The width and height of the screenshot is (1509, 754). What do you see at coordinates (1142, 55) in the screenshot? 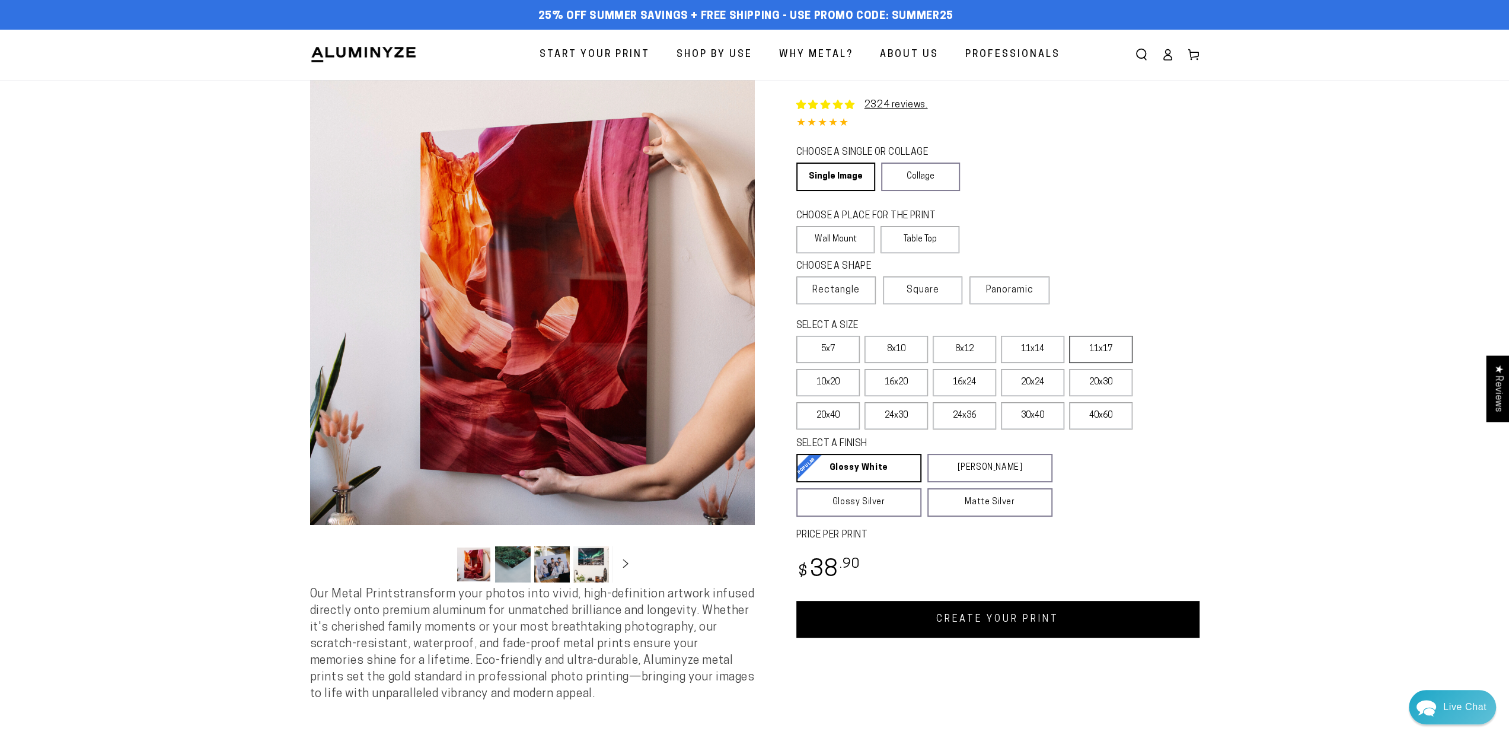
I see `summary: Search our site` at bounding box center [1142, 55].